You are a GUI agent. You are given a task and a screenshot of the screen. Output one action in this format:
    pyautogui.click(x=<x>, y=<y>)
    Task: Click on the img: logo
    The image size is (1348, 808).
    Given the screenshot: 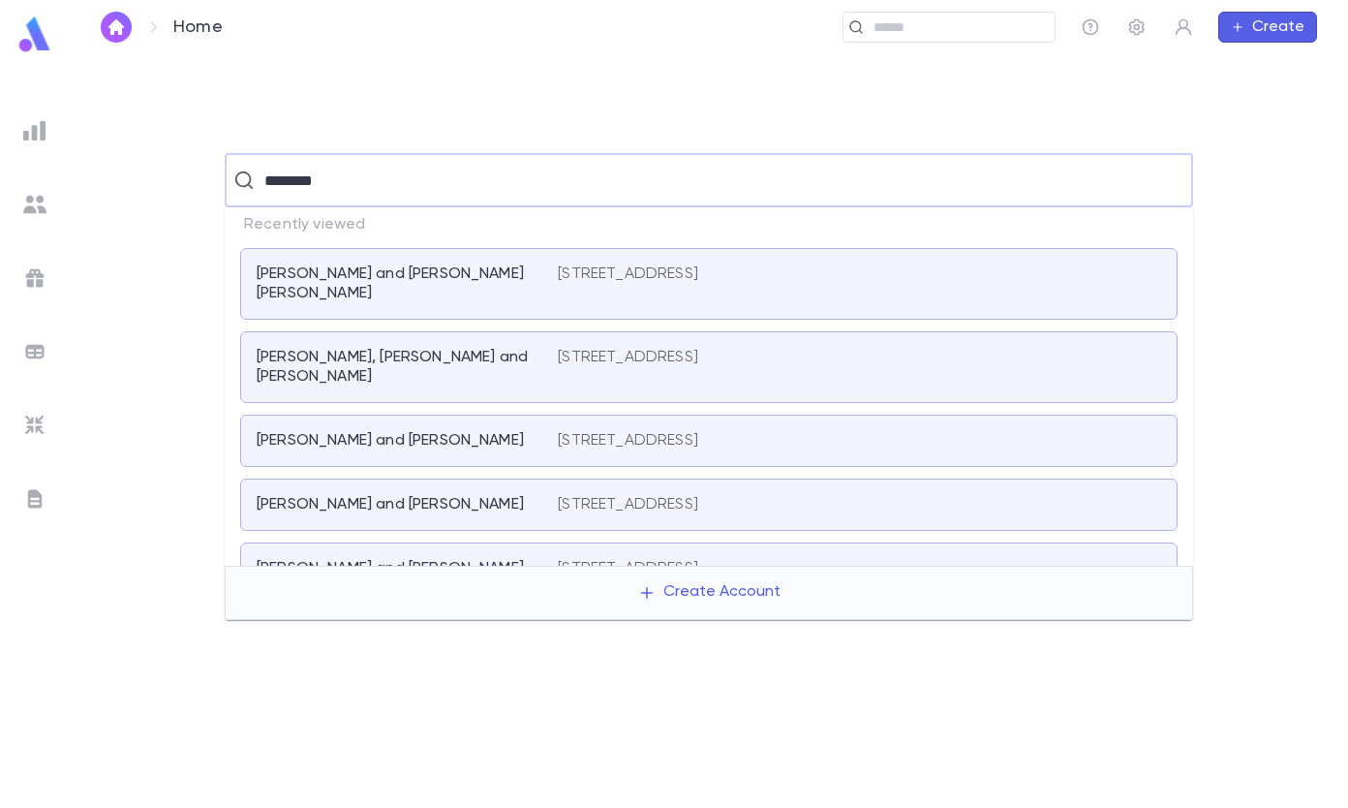 What is the action you would take?
    pyautogui.click(x=35, y=34)
    